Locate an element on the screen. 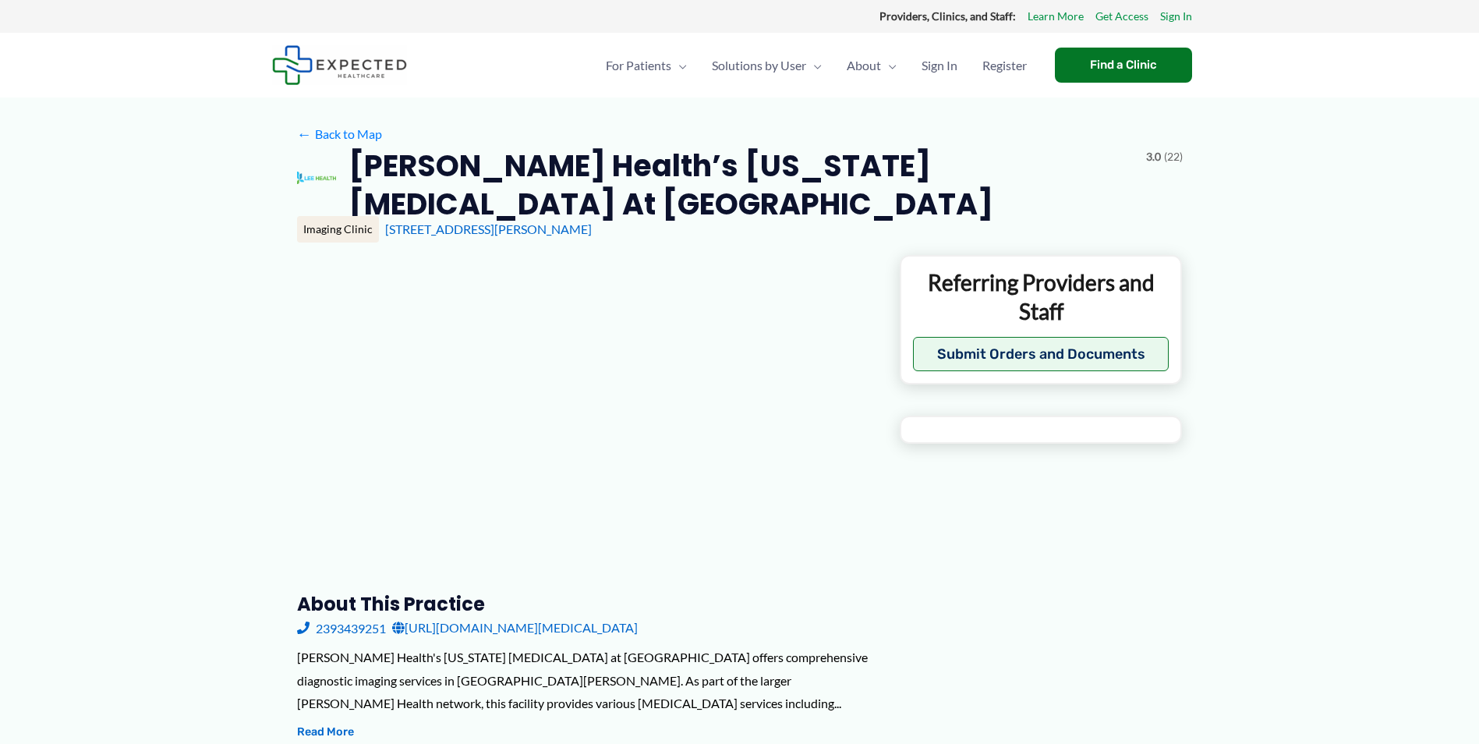 This screenshot has width=1479, height=744. strong: Providers, Clinics, and Staff: is located at coordinates (948, 16).